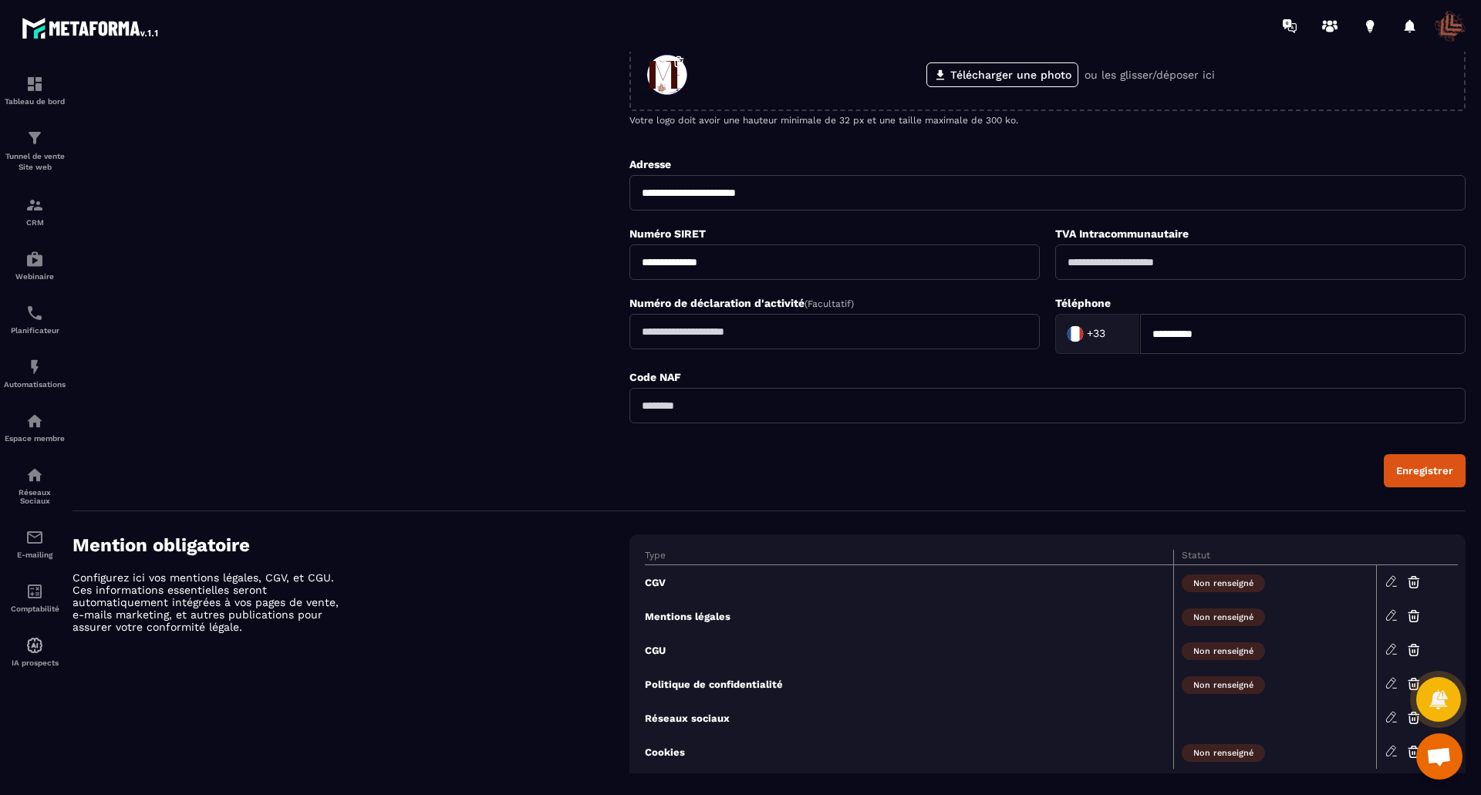 Image resolution: width=1481 pixels, height=795 pixels. Describe the element at coordinates (35, 663) in the screenshot. I see `p: IA prospects` at that location.